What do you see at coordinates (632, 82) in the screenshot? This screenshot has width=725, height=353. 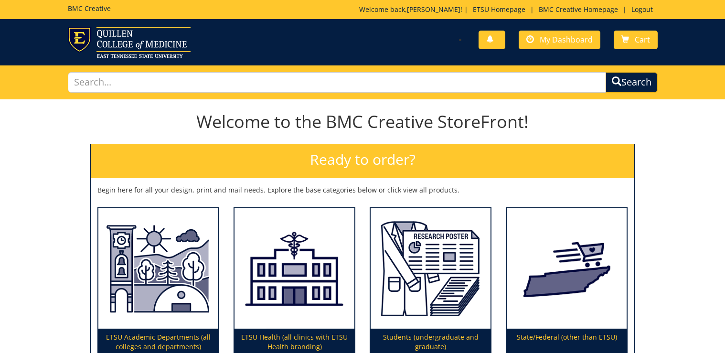 I see `button: Search` at bounding box center [632, 82].